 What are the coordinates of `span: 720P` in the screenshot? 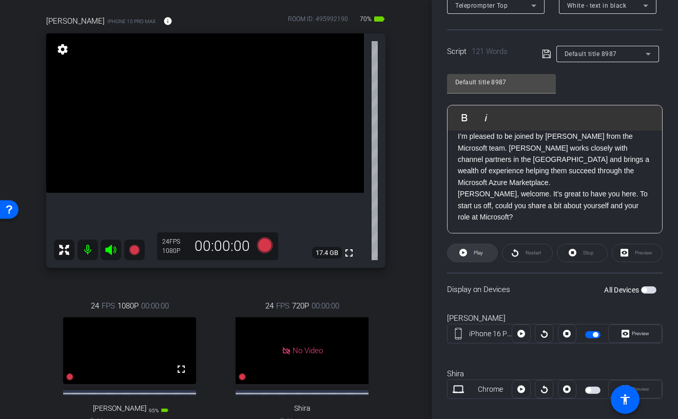 It's located at (300, 306).